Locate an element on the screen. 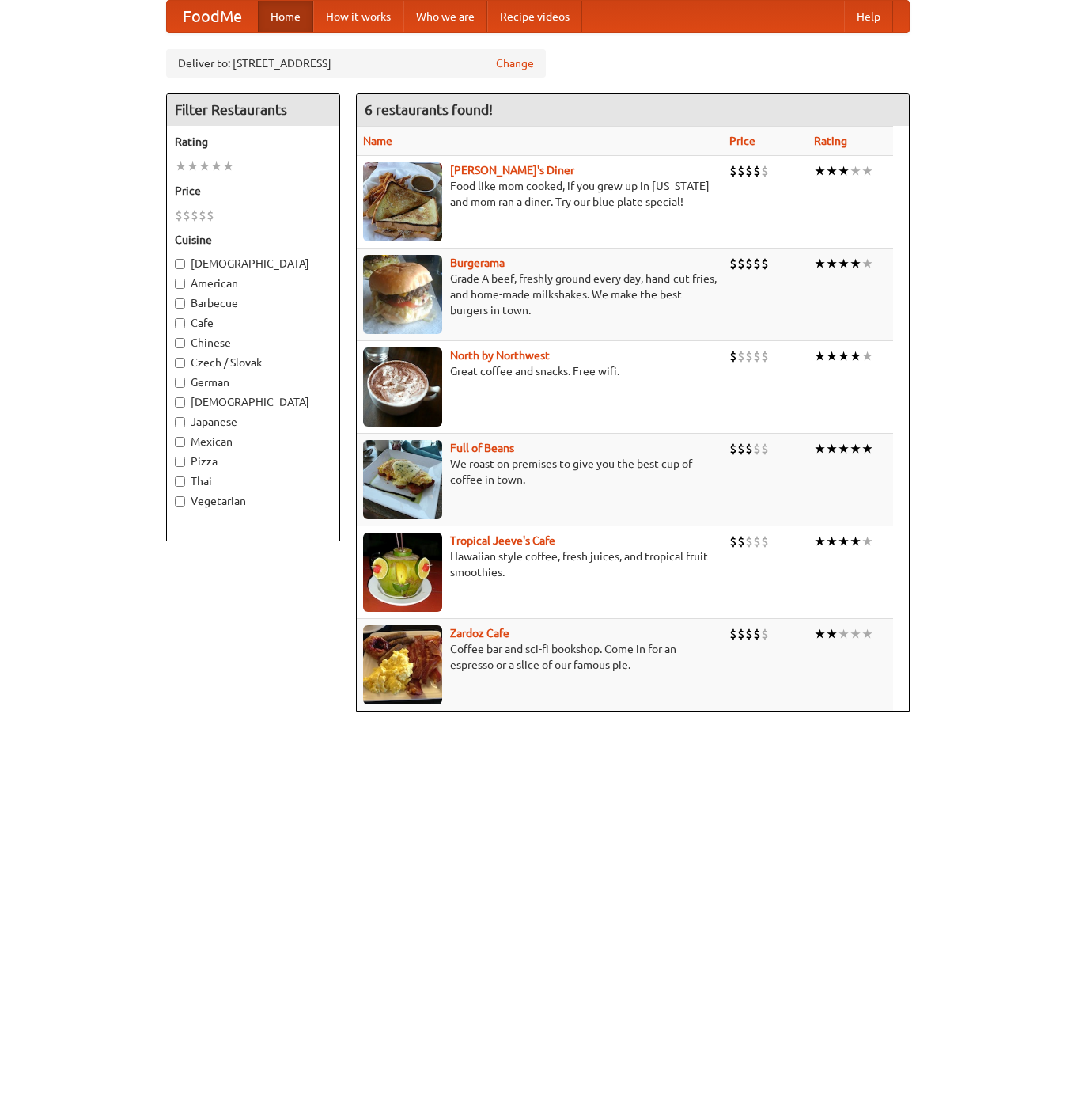 Image resolution: width=1075 pixels, height=1120 pixels. input: Czech / Slovak is located at coordinates (180, 363).